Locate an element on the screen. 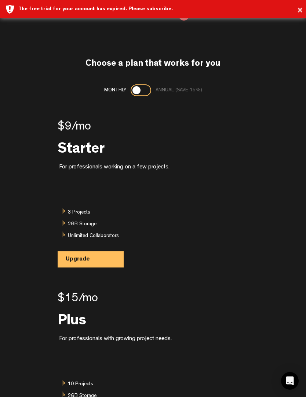 This screenshot has width=306, height=397. div: For professionals working on a few projects. is located at coordinates (154, 178).